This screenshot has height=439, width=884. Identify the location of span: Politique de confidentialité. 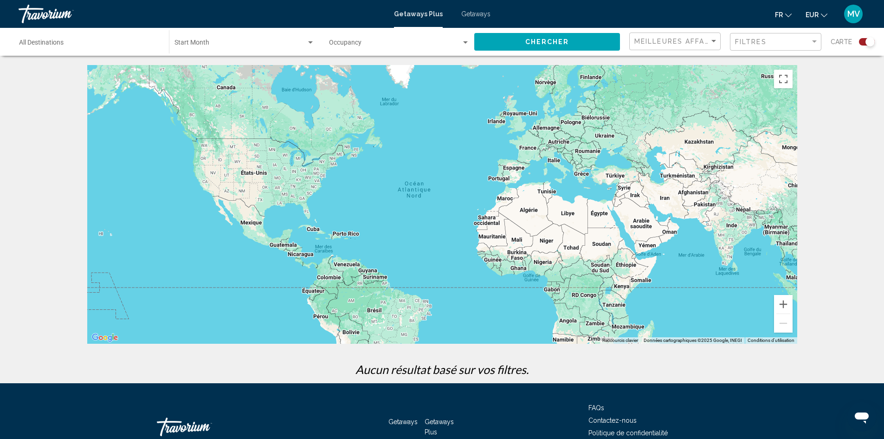
(628, 433).